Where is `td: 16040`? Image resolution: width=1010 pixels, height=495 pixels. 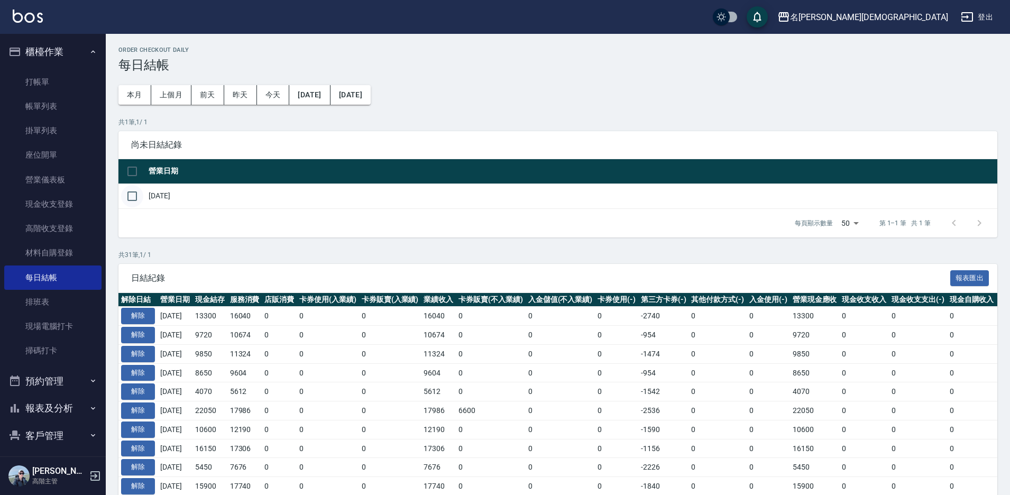 td: 16040 is located at coordinates (439, 316).